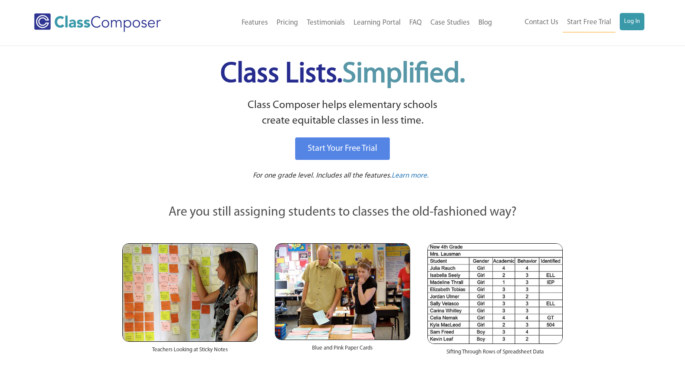 This screenshot has height=388, width=685. What do you see at coordinates (450, 23) in the screenshot?
I see `a: Case Studies` at bounding box center [450, 23].